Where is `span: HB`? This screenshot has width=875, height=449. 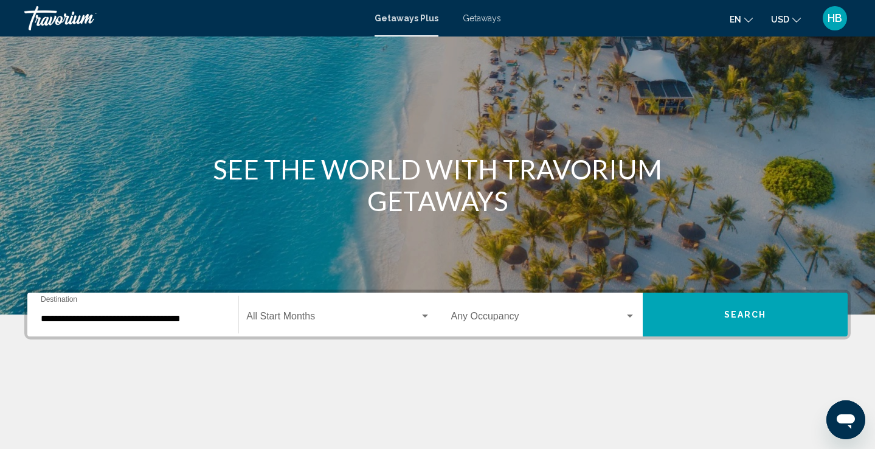
span: HB is located at coordinates (835, 18).